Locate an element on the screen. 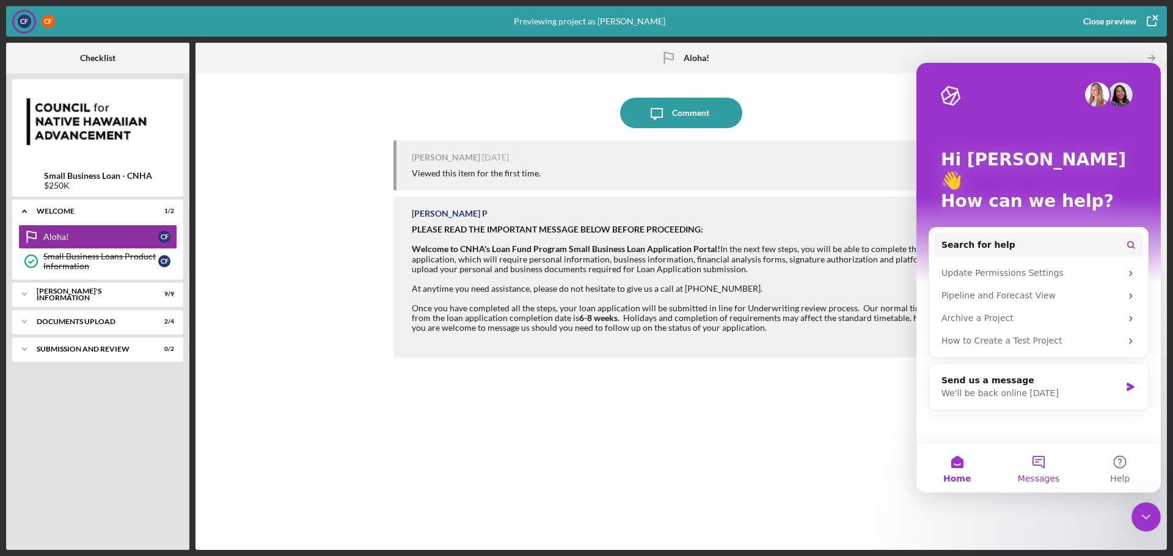 Image resolution: width=1173 pixels, height=556 pixels. div: DOCUMENTS UPLOAD is located at coordinates (90, 322).